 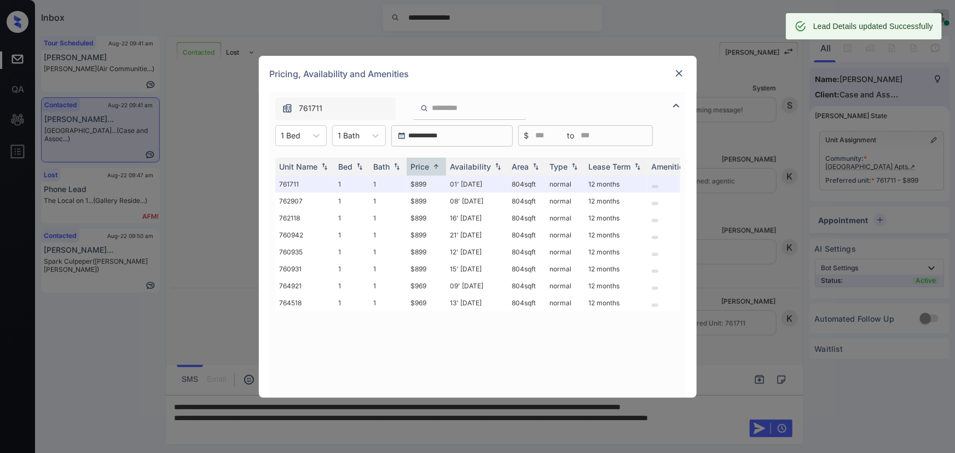 What do you see at coordinates (470, 166) in the screenshot?
I see `div: Availability` at bounding box center [470, 166].